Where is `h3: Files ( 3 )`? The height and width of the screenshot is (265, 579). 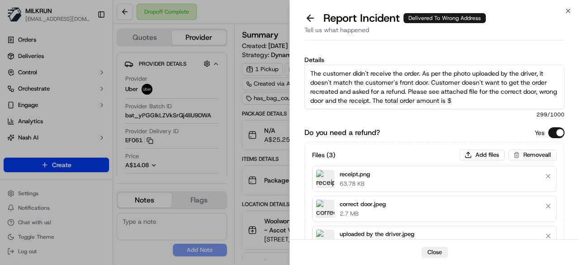
h3: Files ( 3 ) is located at coordinates (323, 155).